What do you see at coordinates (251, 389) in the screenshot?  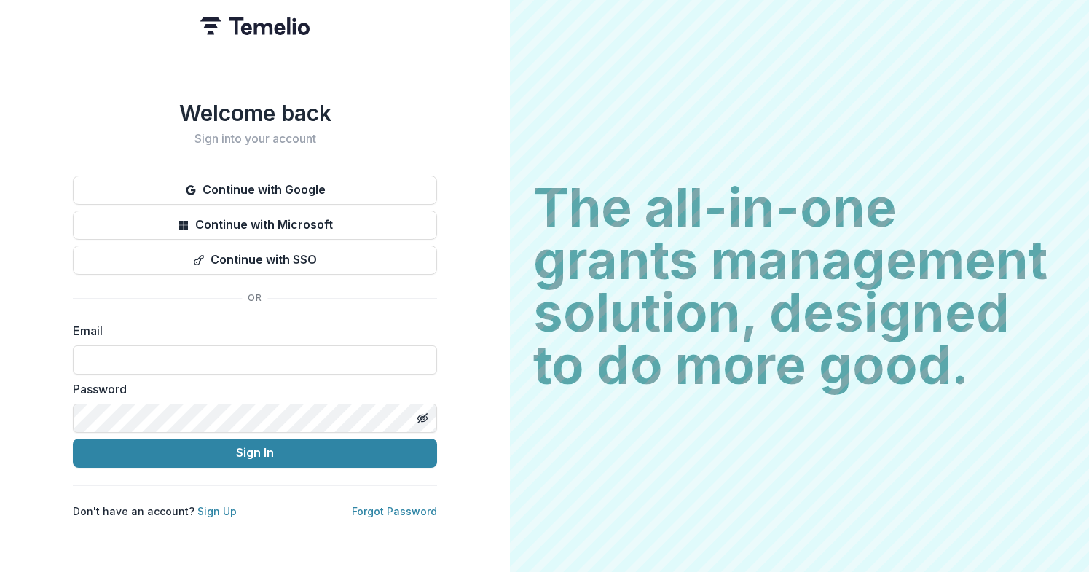 I see `label: Password` at bounding box center [251, 389].